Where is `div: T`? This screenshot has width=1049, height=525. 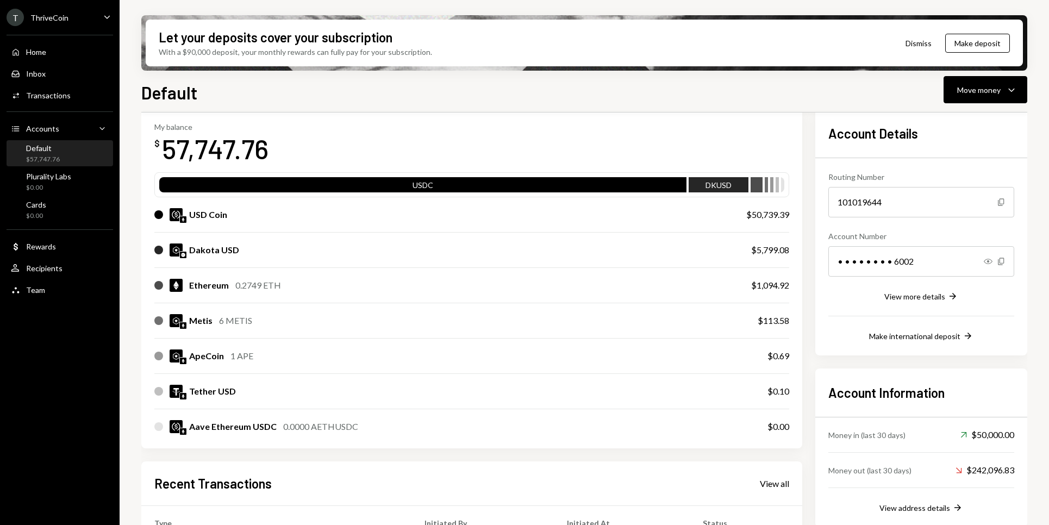
div: T is located at coordinates (15, 17).